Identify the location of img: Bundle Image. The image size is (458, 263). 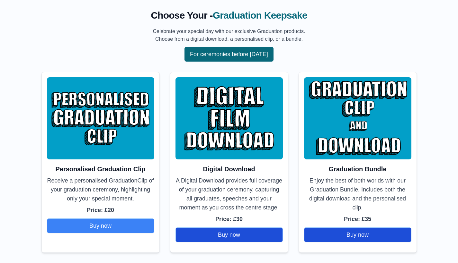
(357, 118).